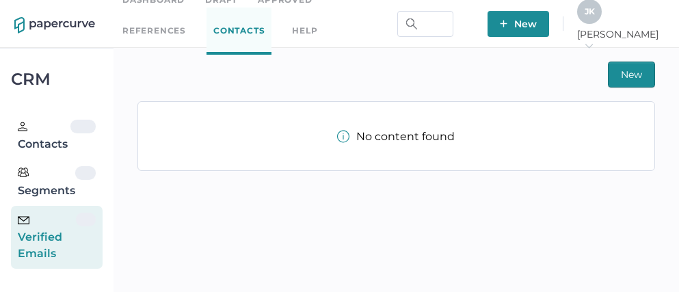  What do you see at coordinates (23, 220) in the screenshot?
I see `img: email-icon-black.c777dcea.svg` at bounding box center [23, 220].